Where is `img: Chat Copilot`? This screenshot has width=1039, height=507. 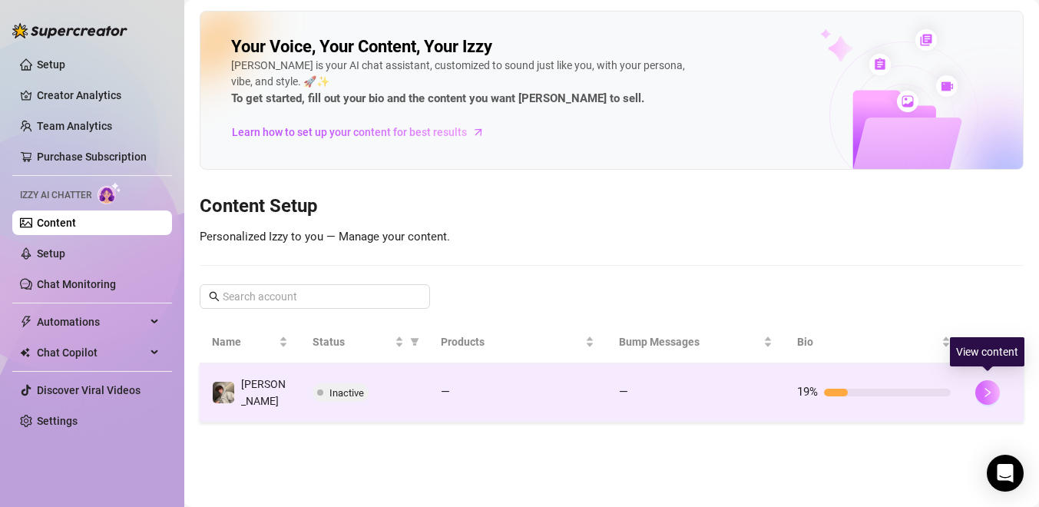 img: Chat Copilot is located at coordinates (25, 352).